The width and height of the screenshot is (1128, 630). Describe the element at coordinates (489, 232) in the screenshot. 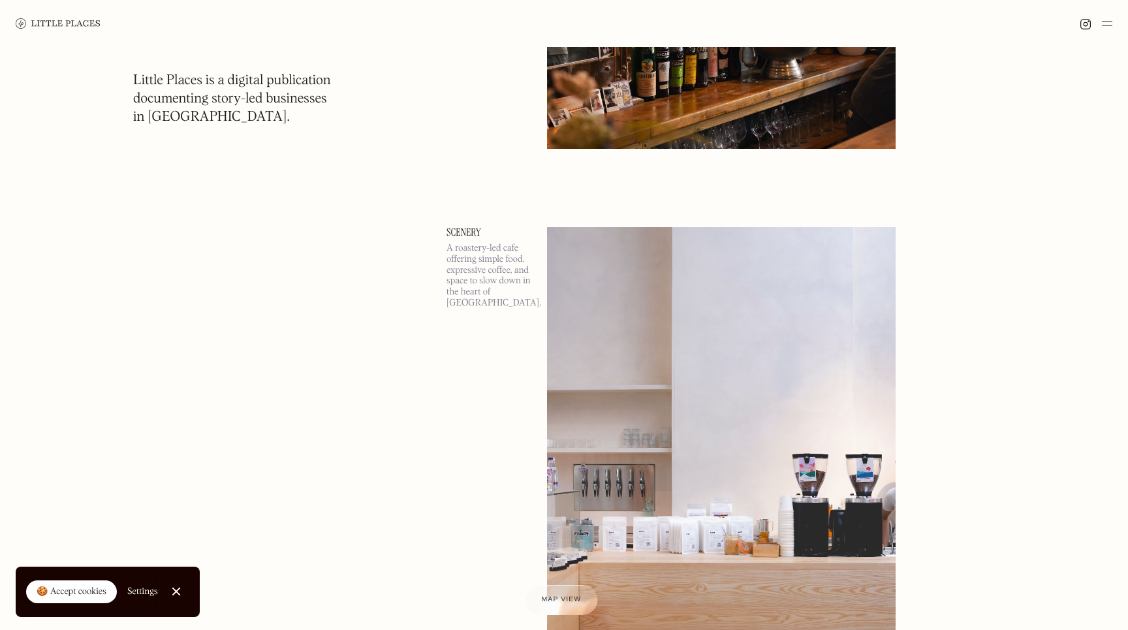

I see `a: Scenery` at that location.